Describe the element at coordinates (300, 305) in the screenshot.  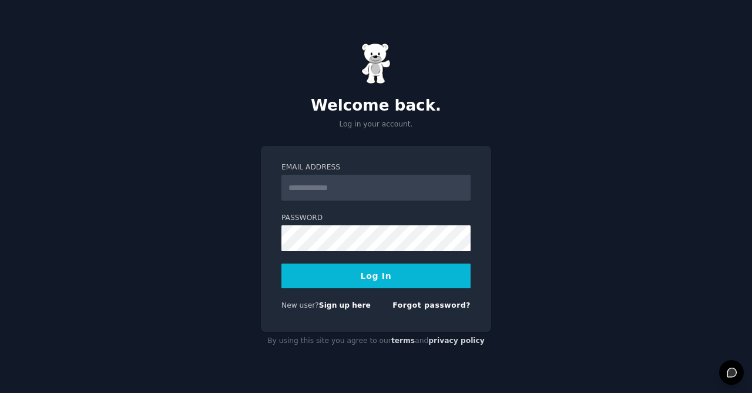
I see `span: New user?` at that location.